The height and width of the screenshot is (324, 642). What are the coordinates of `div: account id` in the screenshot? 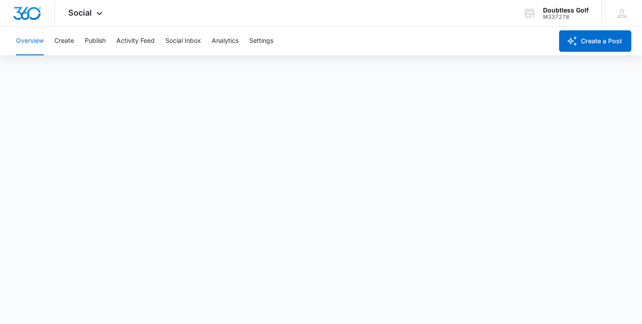 It's located at (566, 17).